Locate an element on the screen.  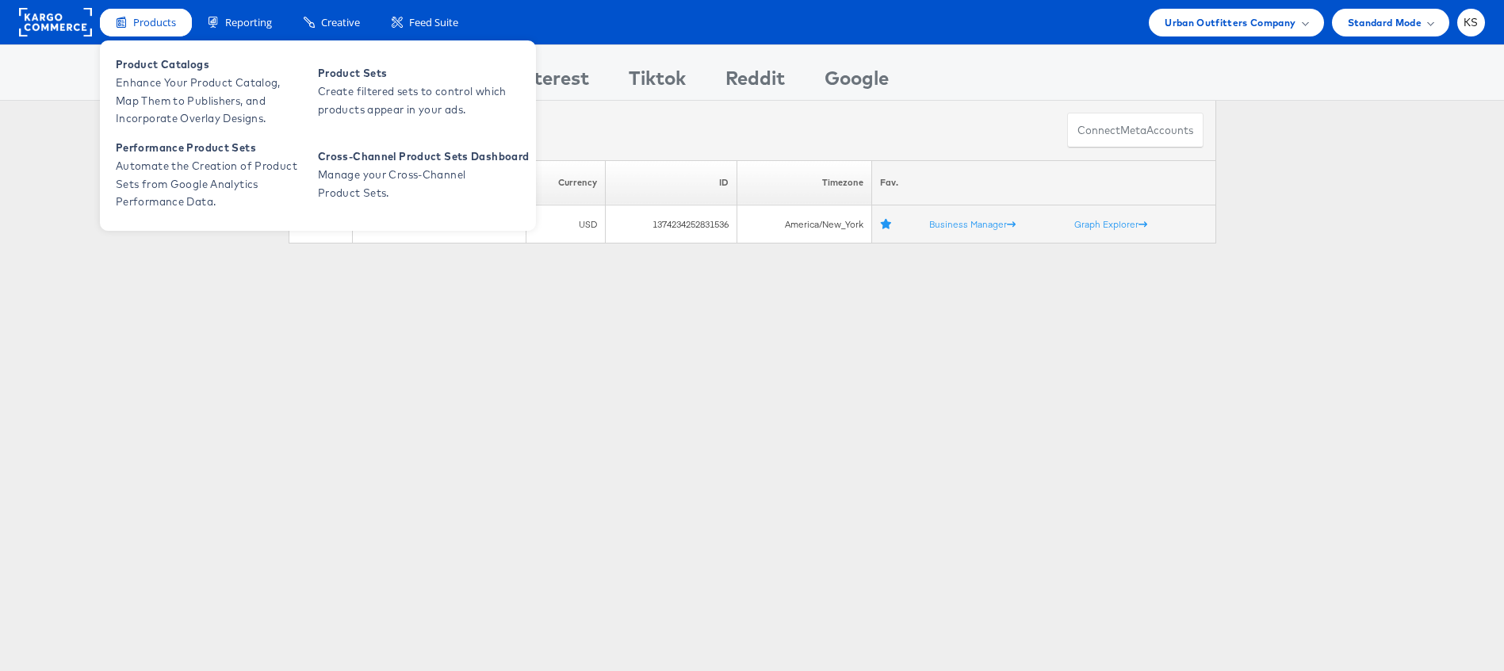
th: Timezone is located at coordinates (804, 182).